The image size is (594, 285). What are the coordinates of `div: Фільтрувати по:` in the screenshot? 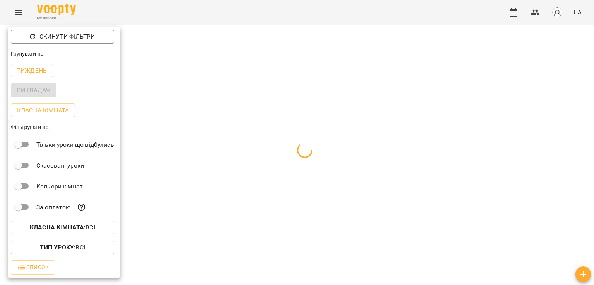 It's located at (64, 127).